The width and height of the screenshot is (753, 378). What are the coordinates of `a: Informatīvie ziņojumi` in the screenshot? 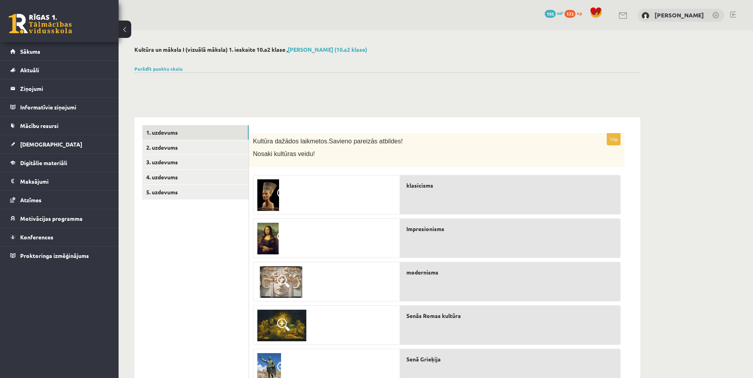 It's located at (59, 107).